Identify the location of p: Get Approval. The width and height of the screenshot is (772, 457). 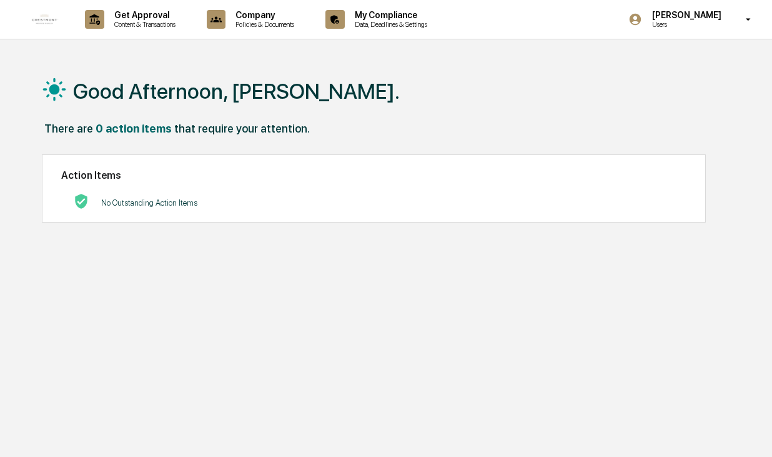
(143, 15).